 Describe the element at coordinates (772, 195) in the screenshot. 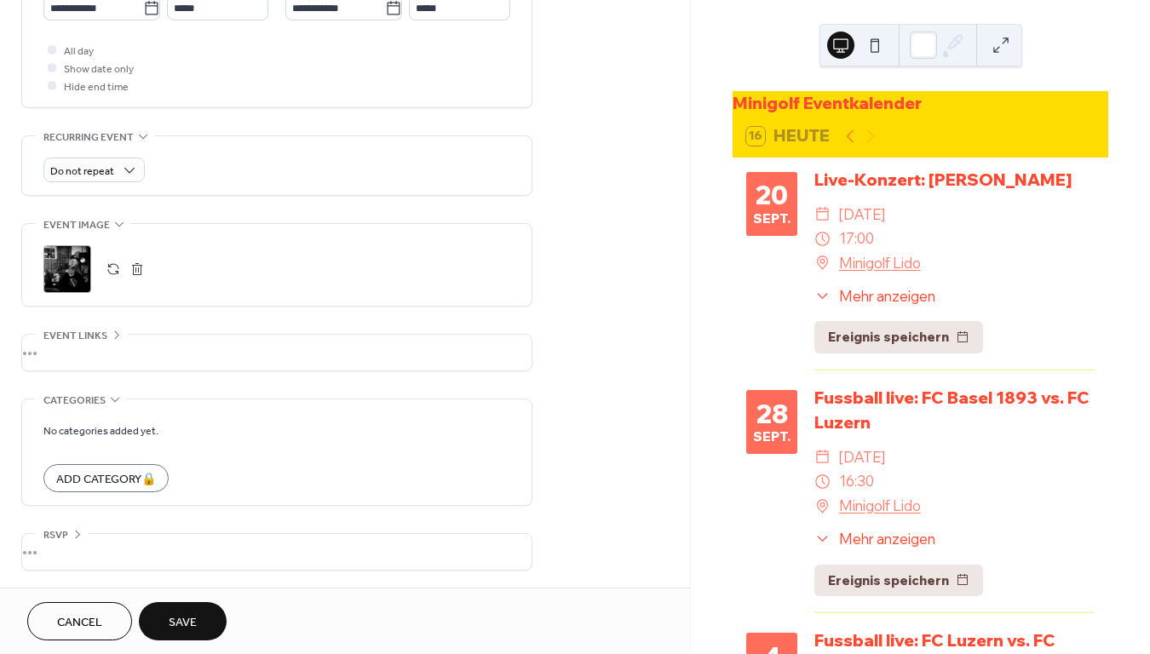

I see `div: 20` at that location.